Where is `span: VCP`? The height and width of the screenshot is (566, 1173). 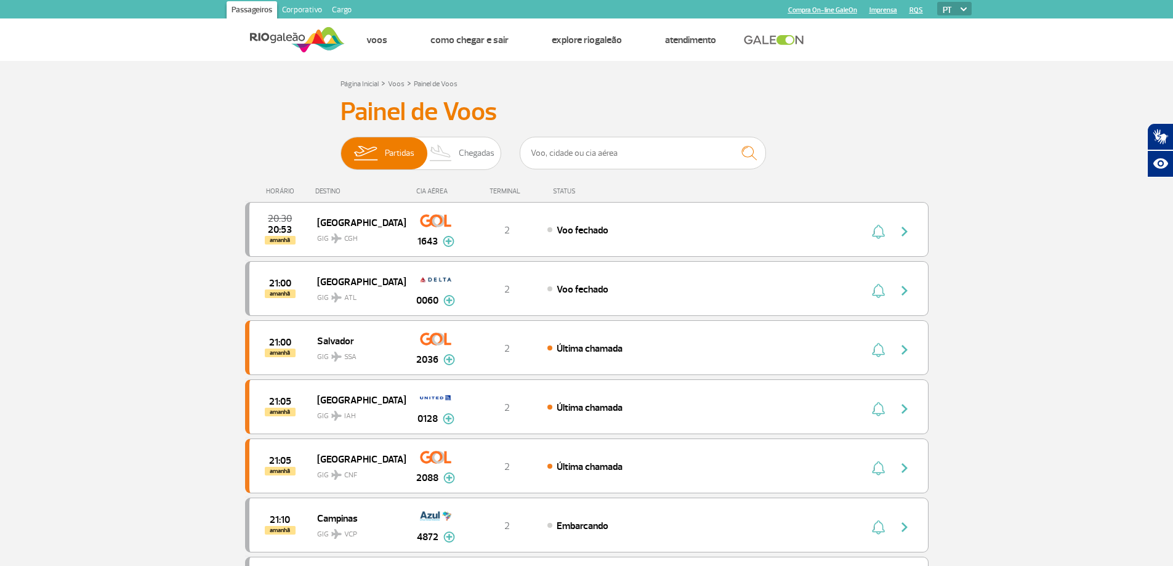
span: VCP is located at coordinates (350, 534).